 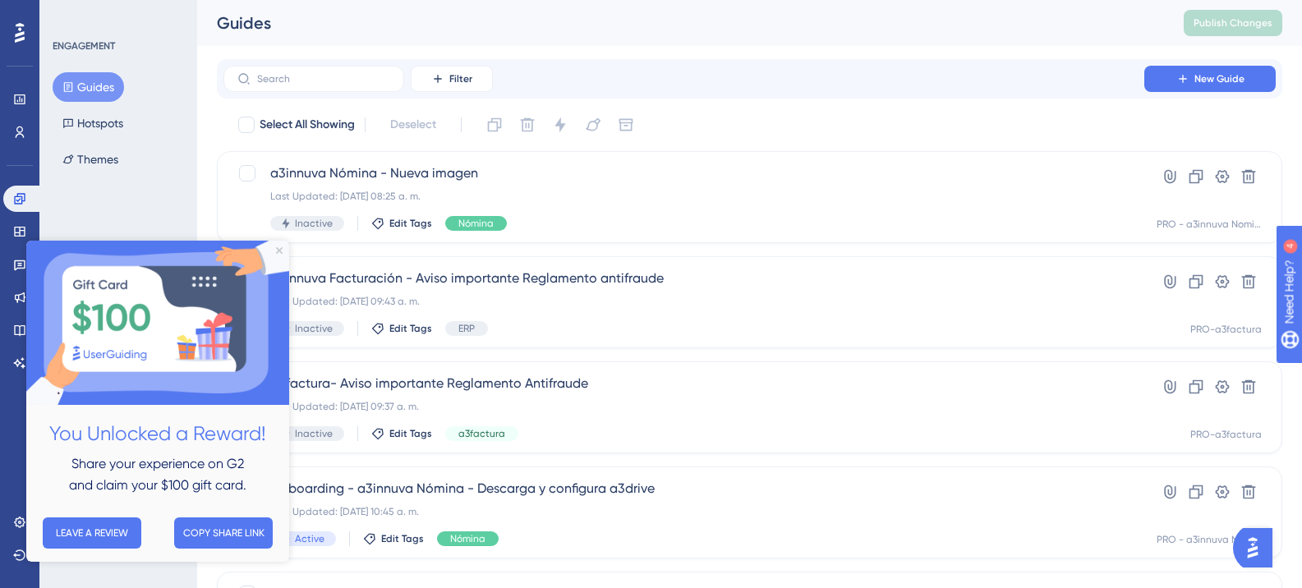 What do you see at coordinates (131, 244) in the screenshot?
I see `span: and claim your $100 gift card.` at bounding box center [131, 244].